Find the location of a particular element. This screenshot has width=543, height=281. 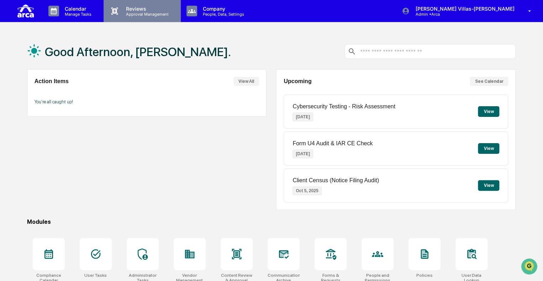

button: Open customer support is located at coordinates (9, 9).